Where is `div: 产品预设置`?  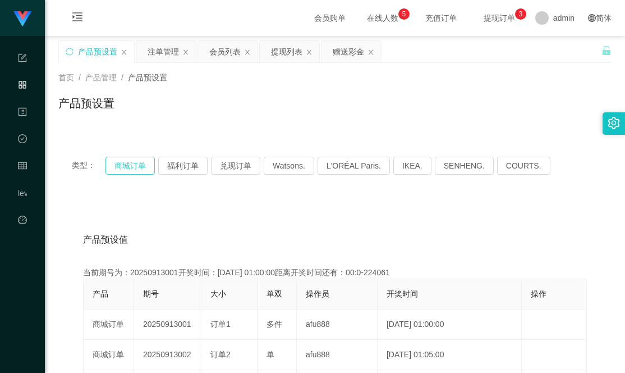 div: 产品预设置 is located at coordinates (98, 52).